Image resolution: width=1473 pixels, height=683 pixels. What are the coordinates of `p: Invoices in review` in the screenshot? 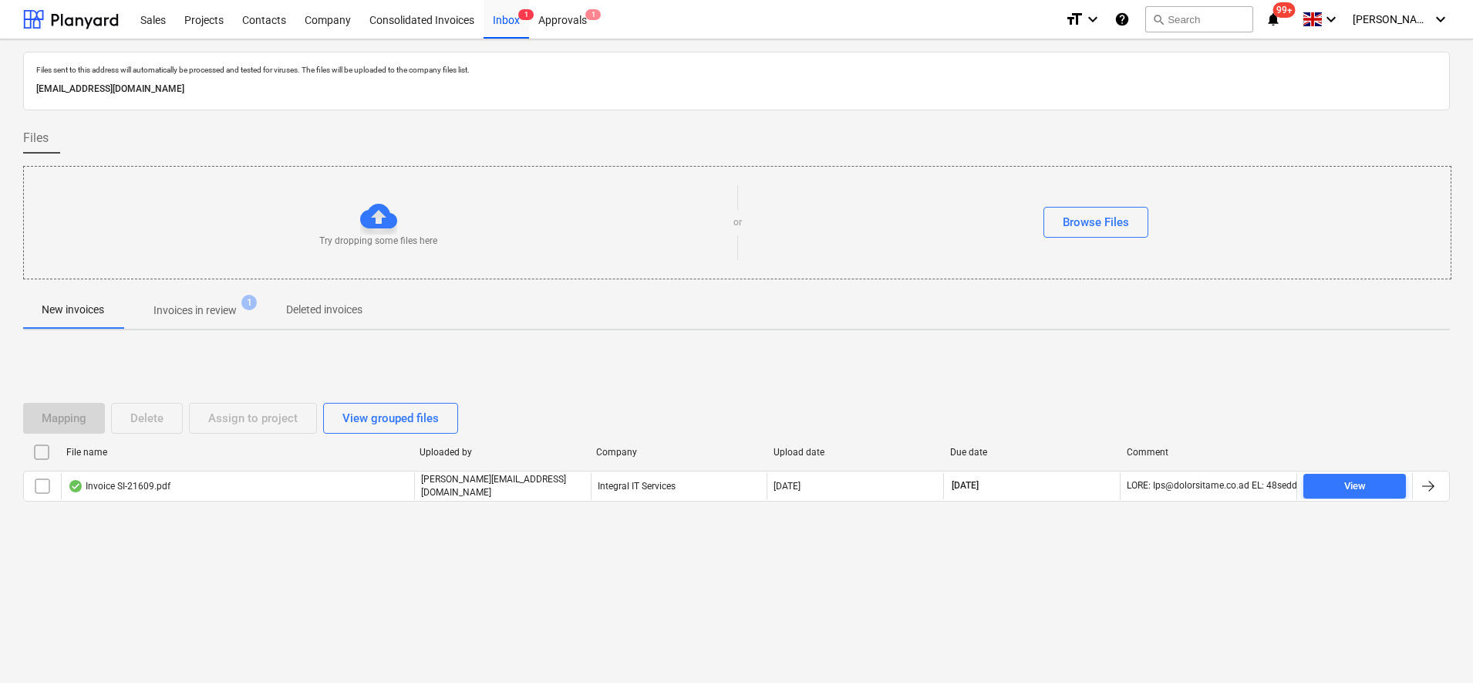 It's located at (195, 310).